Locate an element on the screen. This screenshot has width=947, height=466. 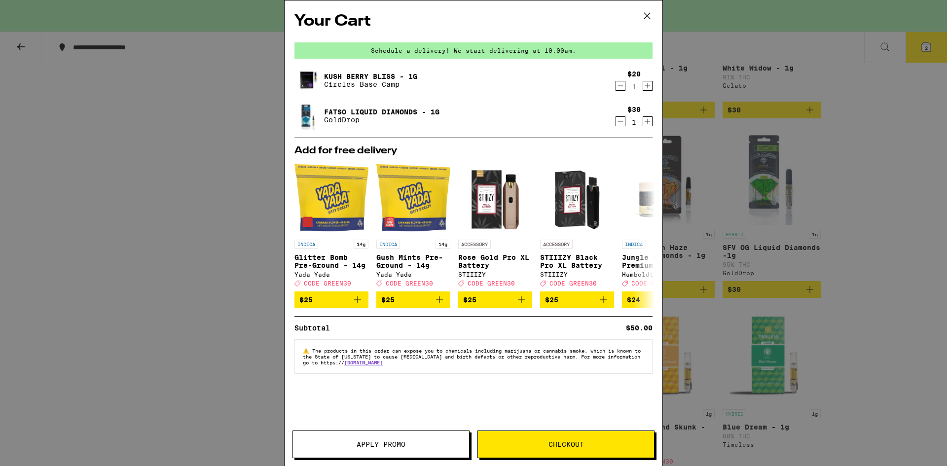
img: STIIIZY - STIIIZY Black Pro XL Battery is located at coordinates (577, 198).